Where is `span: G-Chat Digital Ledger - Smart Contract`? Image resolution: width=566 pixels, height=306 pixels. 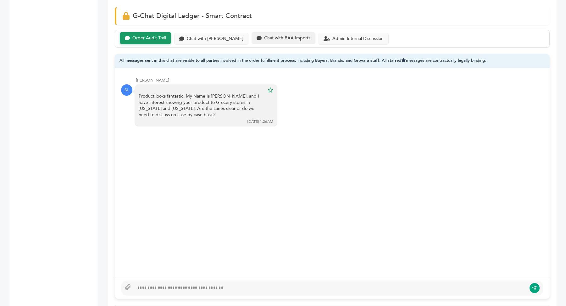
span: G-Chat Digital Ledger - Smart Contract is located at coordinates (192, 16).